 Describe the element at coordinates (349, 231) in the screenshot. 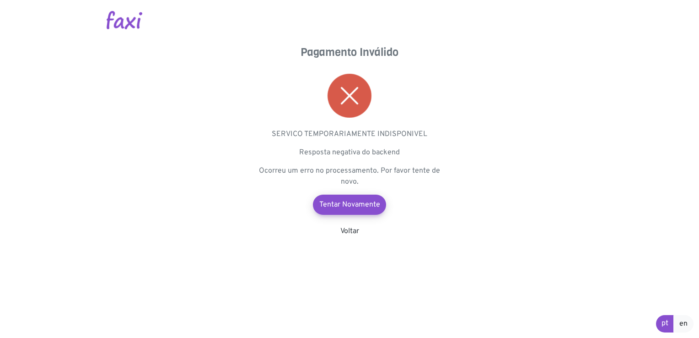

I see `a: Voltar` at that location.